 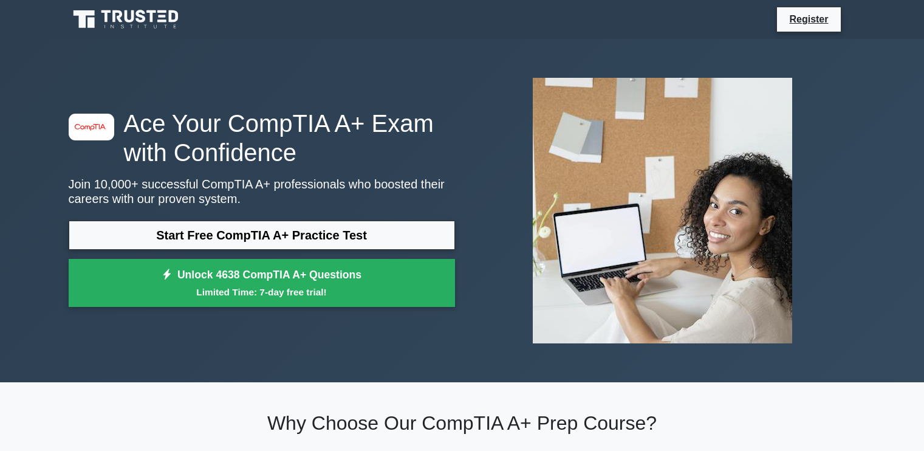 I want to click on h1: Ace Your CompTIA A+ Exam with Confidence, so click(x=262, y=138).